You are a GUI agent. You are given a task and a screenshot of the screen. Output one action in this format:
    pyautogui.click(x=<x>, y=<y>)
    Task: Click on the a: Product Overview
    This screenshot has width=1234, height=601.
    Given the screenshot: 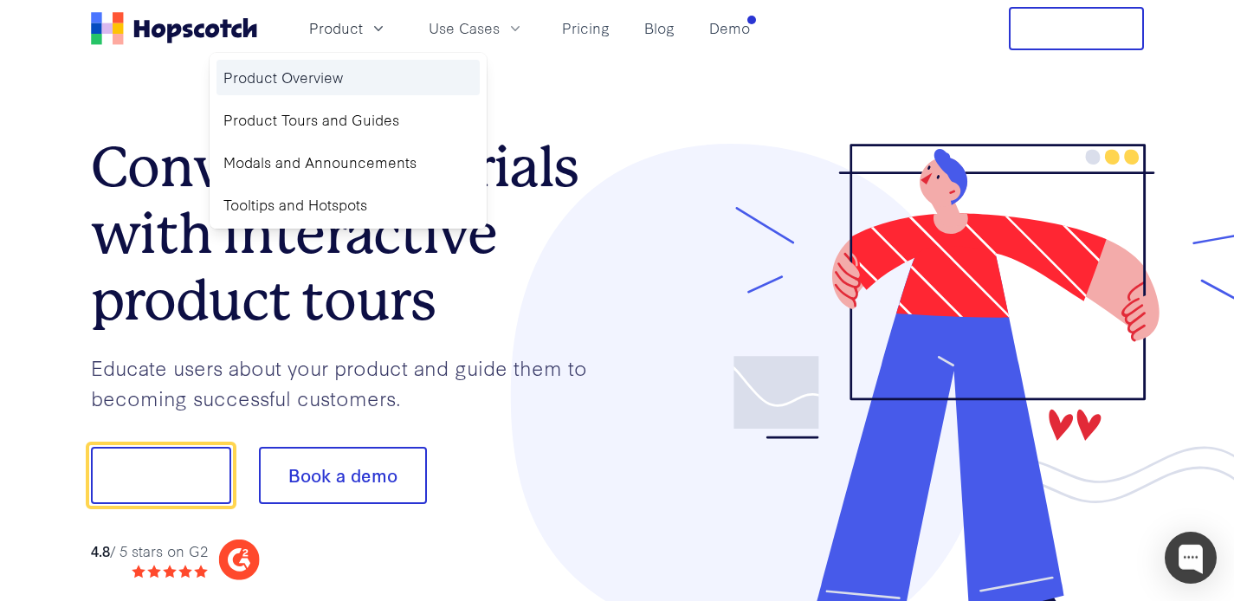 What is the action you would take?
    pyautogui.click(x=348, y=77)
    